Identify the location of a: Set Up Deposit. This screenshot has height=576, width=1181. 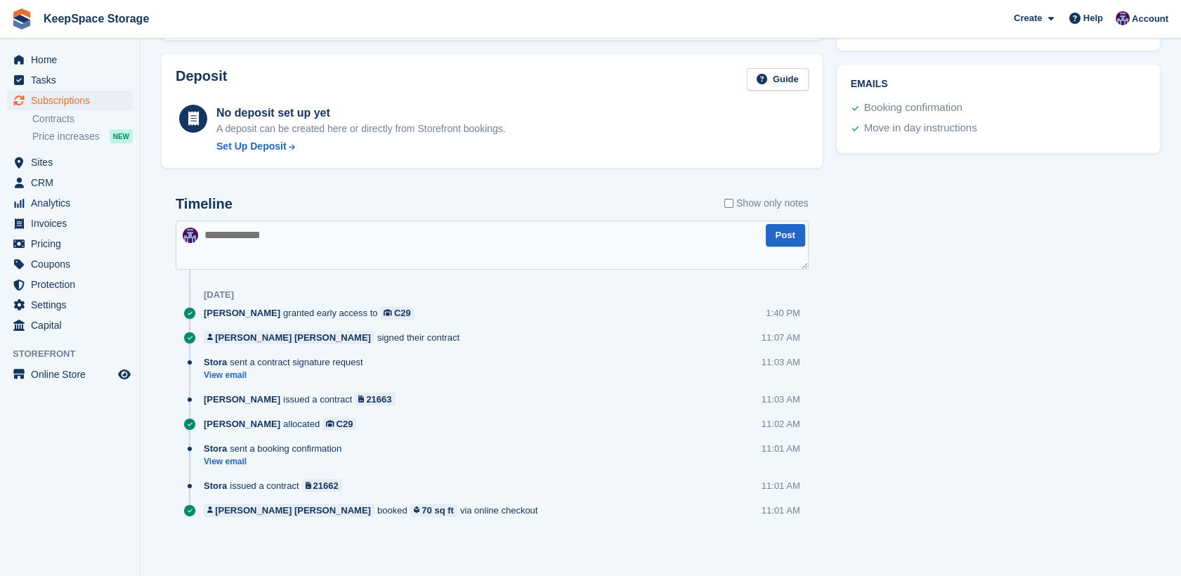
(361, 146).